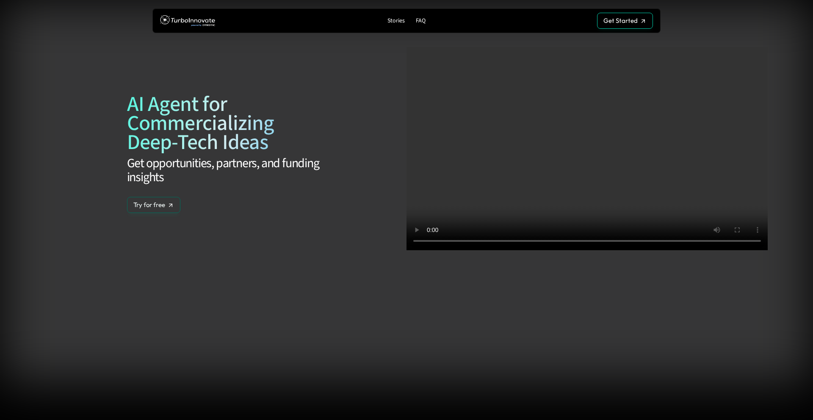 Image resolution: width=813 pixels, height=420 pixels. I want to click on p: Stories, so click(396, 21).